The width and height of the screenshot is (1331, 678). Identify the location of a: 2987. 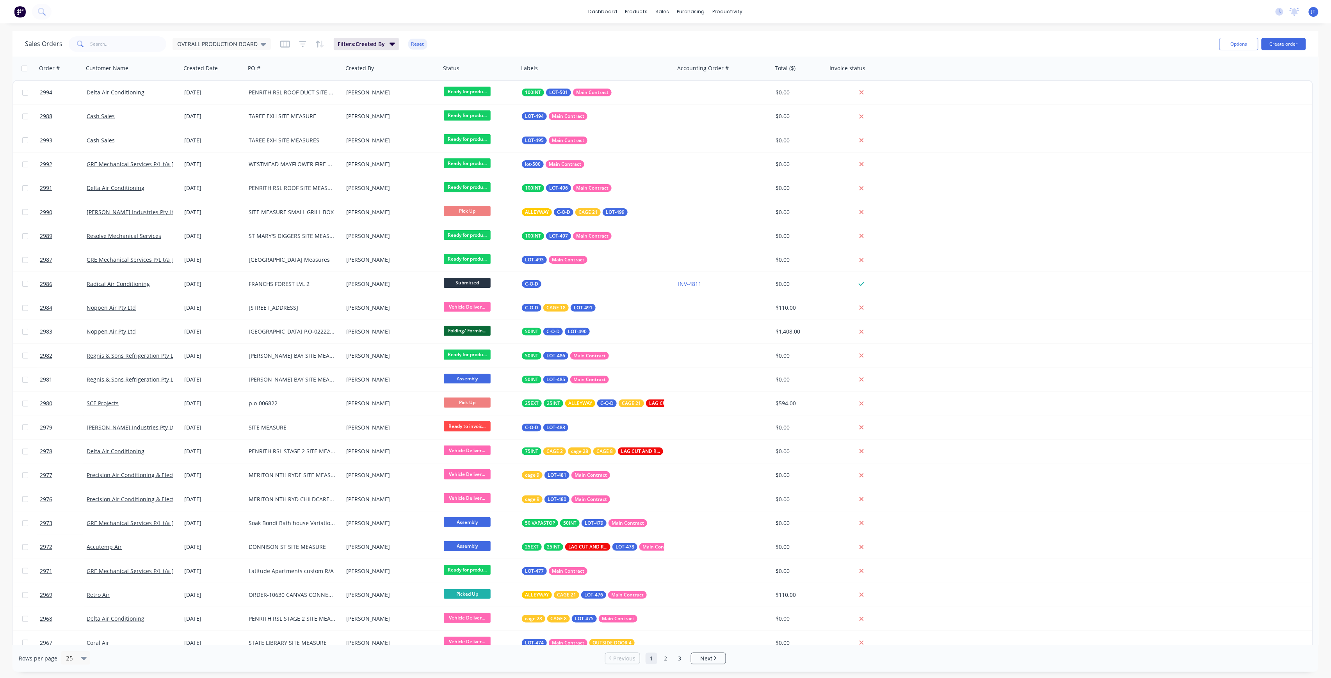
(63, 260).